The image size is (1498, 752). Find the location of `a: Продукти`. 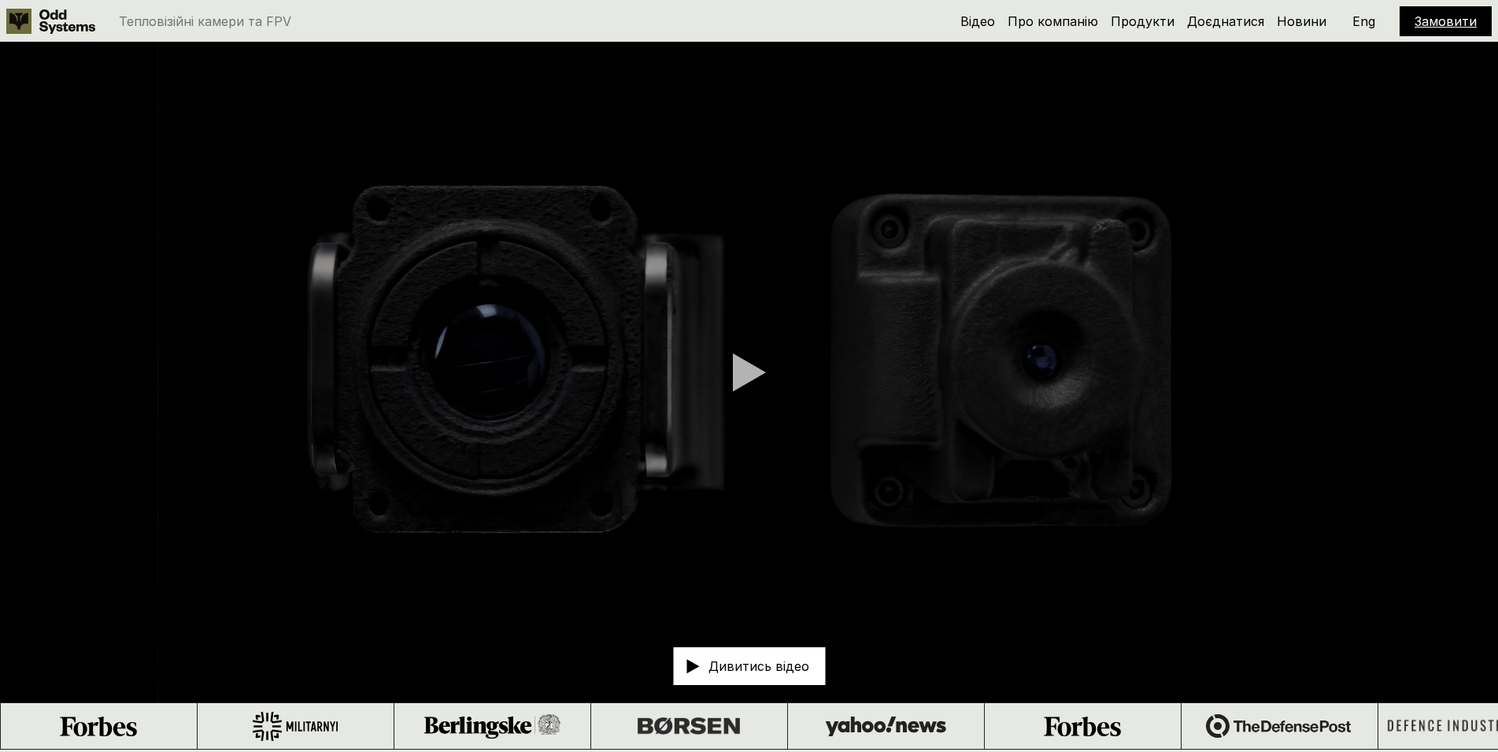

a: Продукти is located at coordinates (1142, 21).